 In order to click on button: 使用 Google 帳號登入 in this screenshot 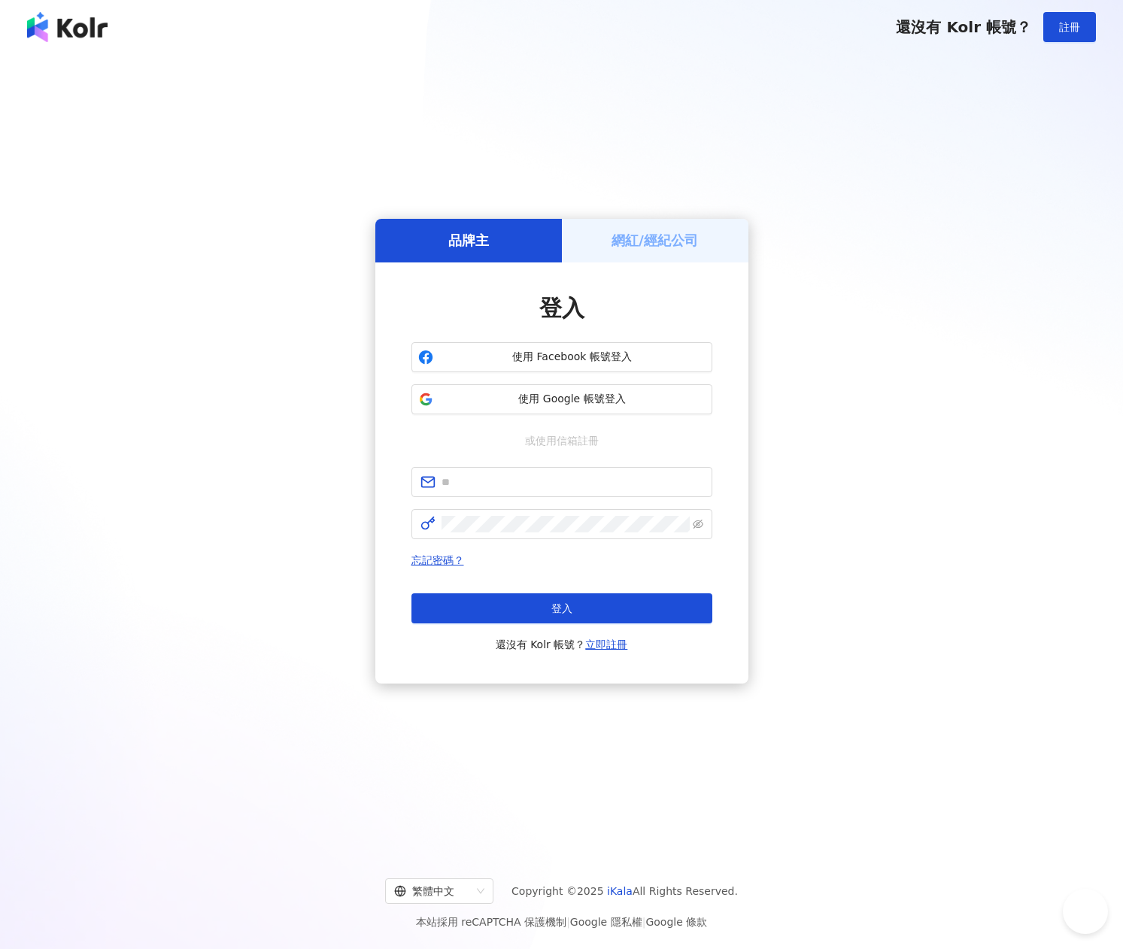, I will do `click(562, 399)`.